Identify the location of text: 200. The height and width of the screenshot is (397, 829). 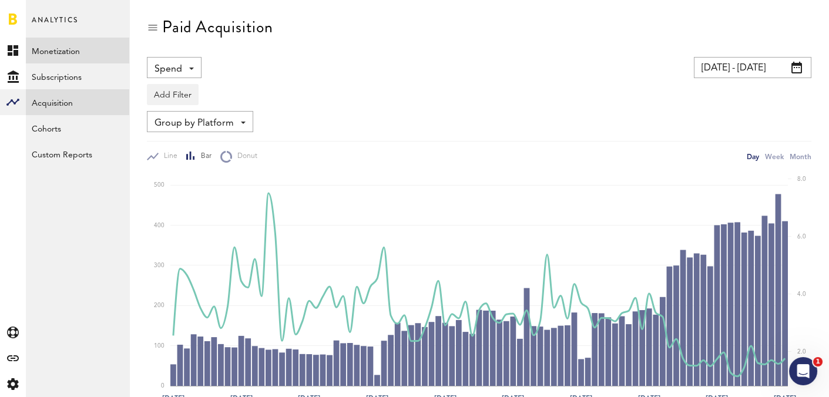
(159, 306).